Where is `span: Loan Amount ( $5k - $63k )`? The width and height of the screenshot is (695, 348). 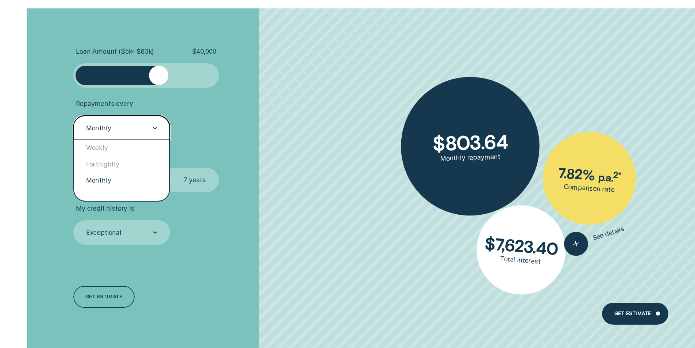 span: Loan Amount ( $5k - $63k ) is located at coordinates (115, 51).